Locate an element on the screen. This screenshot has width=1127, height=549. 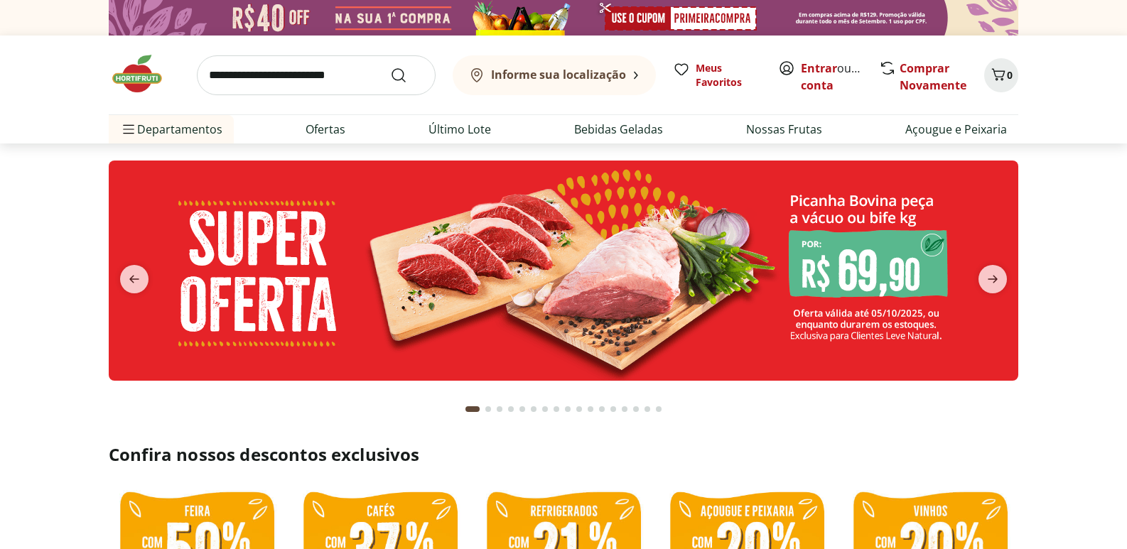
a: Último Lote is located at coordinates (460, 129).